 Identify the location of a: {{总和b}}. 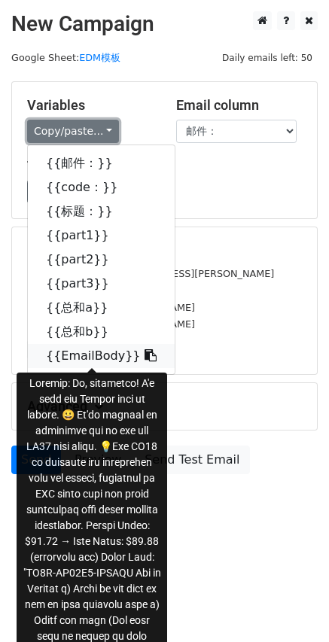
(101, 332).